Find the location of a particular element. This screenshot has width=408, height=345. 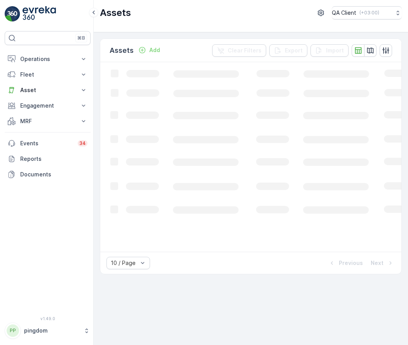

p: Clear Filters is located at coordinates (244, 51).